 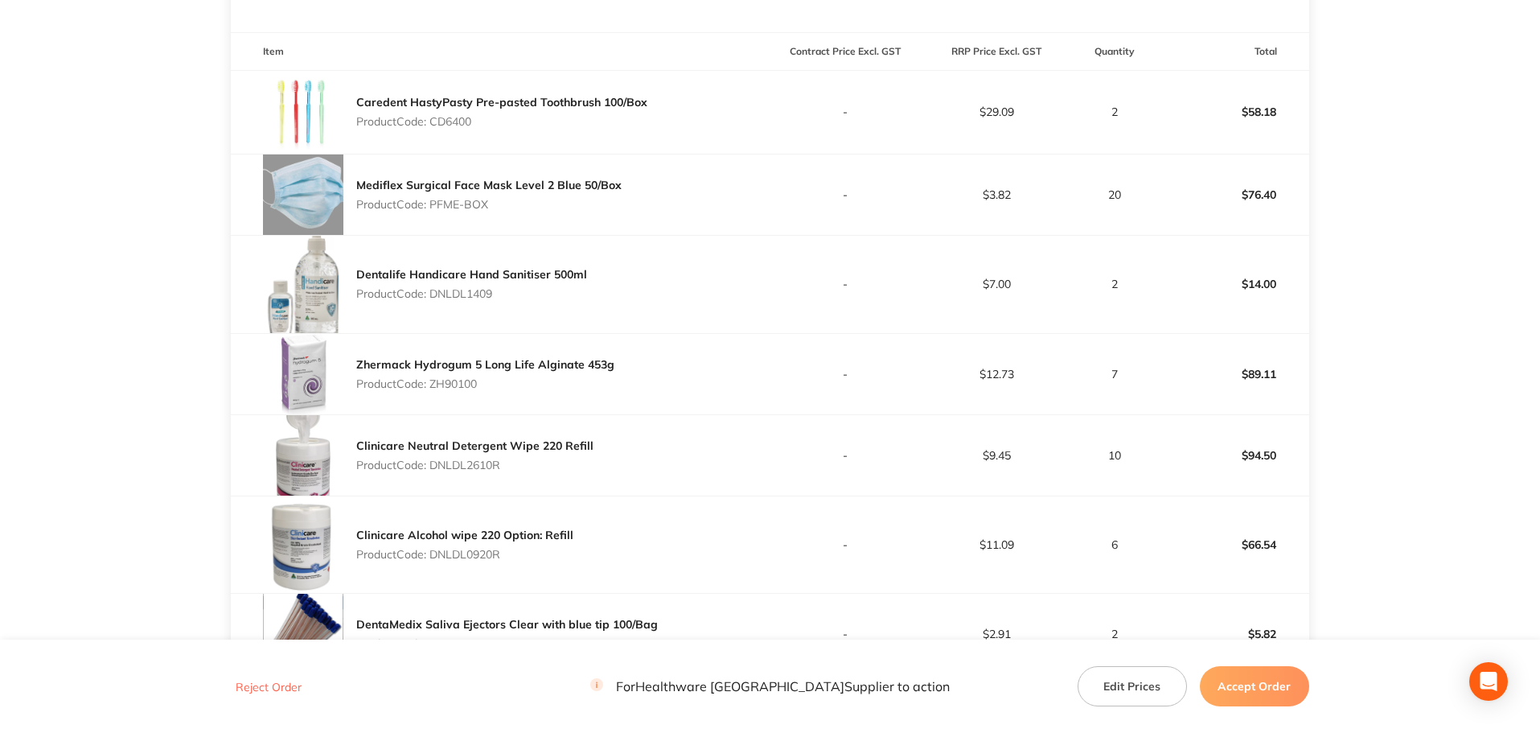 What do you see at coordinates (303, 634) in the screenshot?
I see `img: NnYycmIycQ` at bounding box center [303, 634].